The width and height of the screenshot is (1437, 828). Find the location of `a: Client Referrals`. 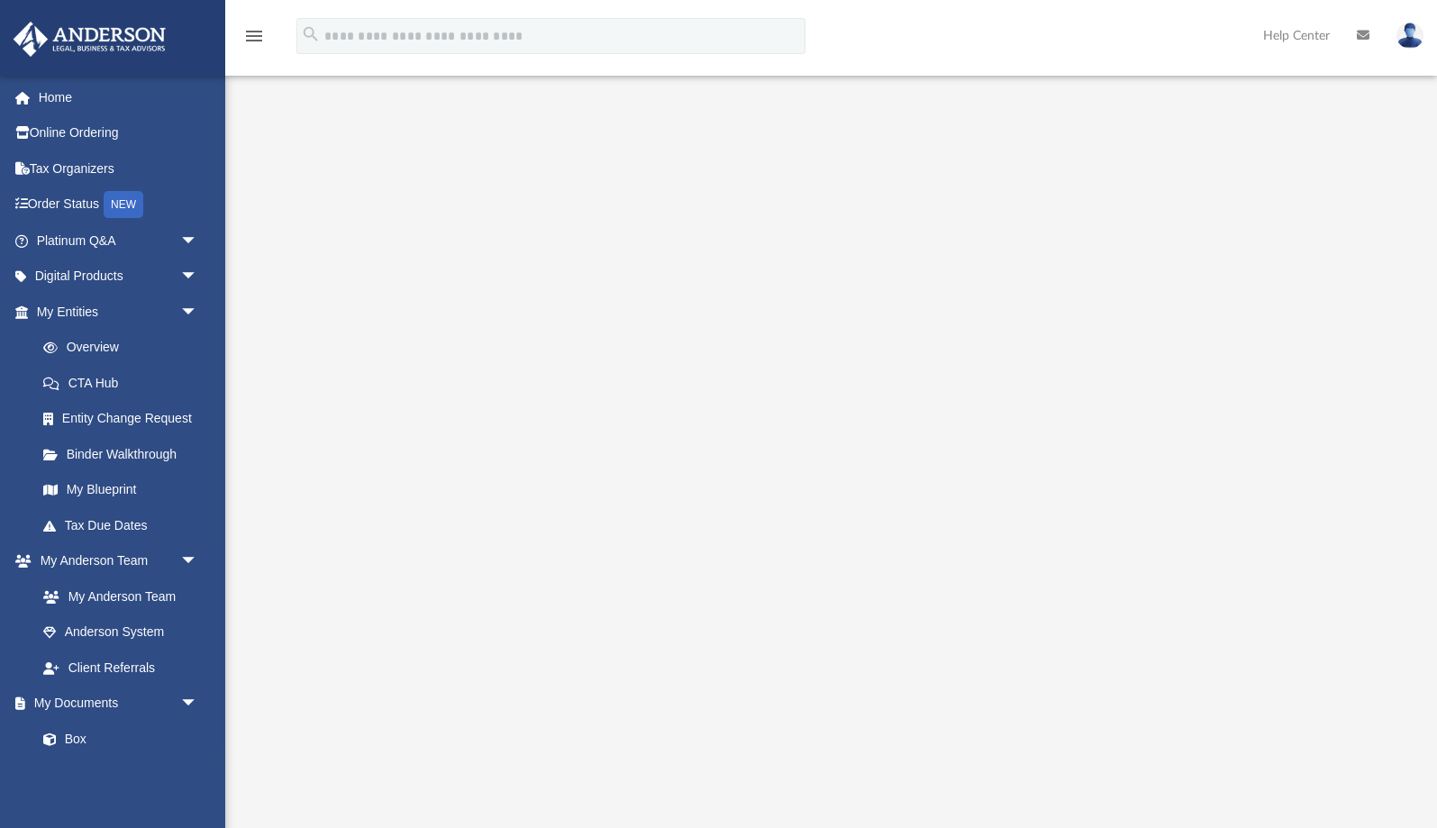

a: Client Referrals is located at coordinates (121, 667).